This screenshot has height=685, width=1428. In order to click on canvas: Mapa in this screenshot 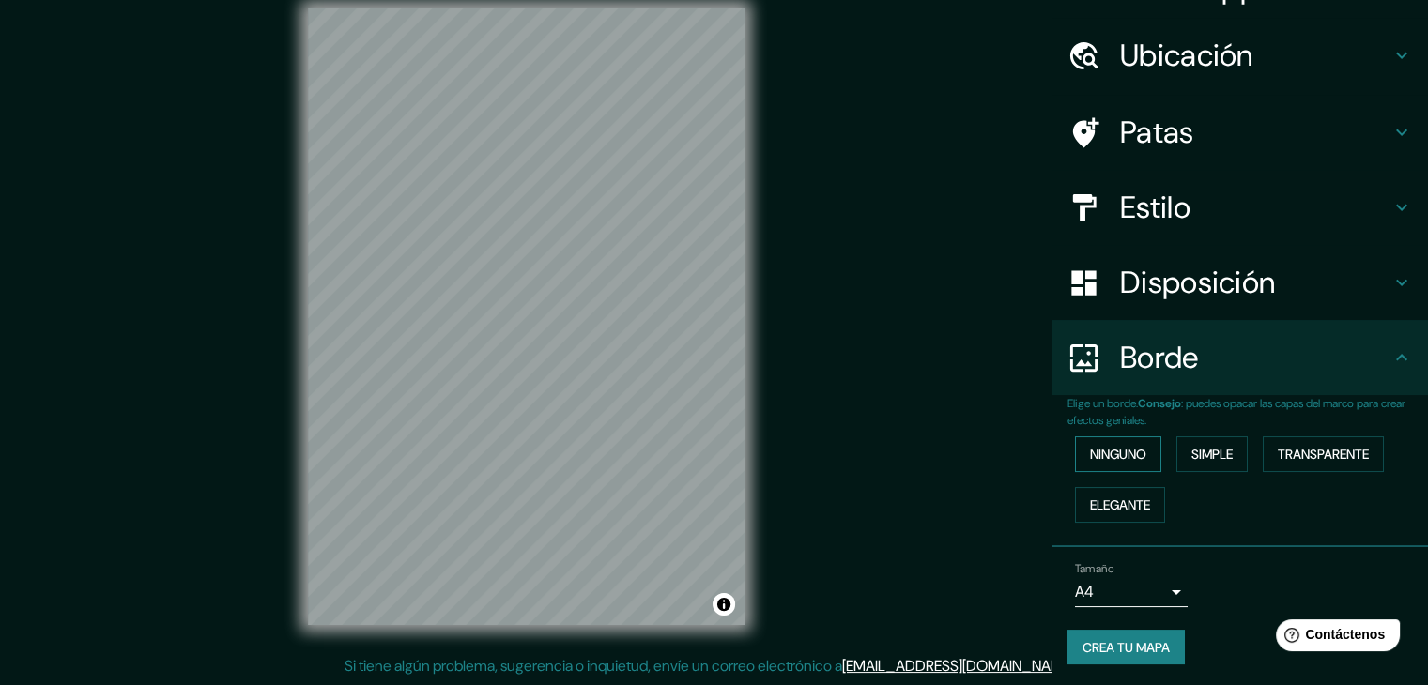, I will do `click(526, 316)`.